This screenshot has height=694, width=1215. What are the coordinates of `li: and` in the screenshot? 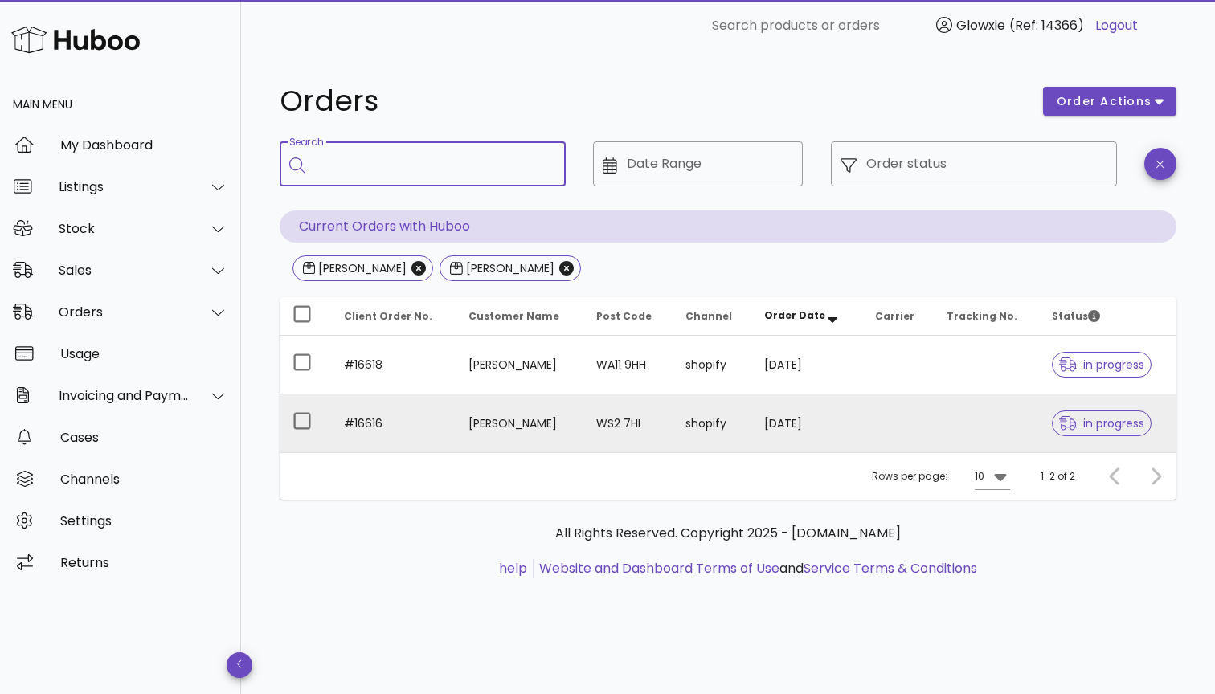 It's located at (756, 569).